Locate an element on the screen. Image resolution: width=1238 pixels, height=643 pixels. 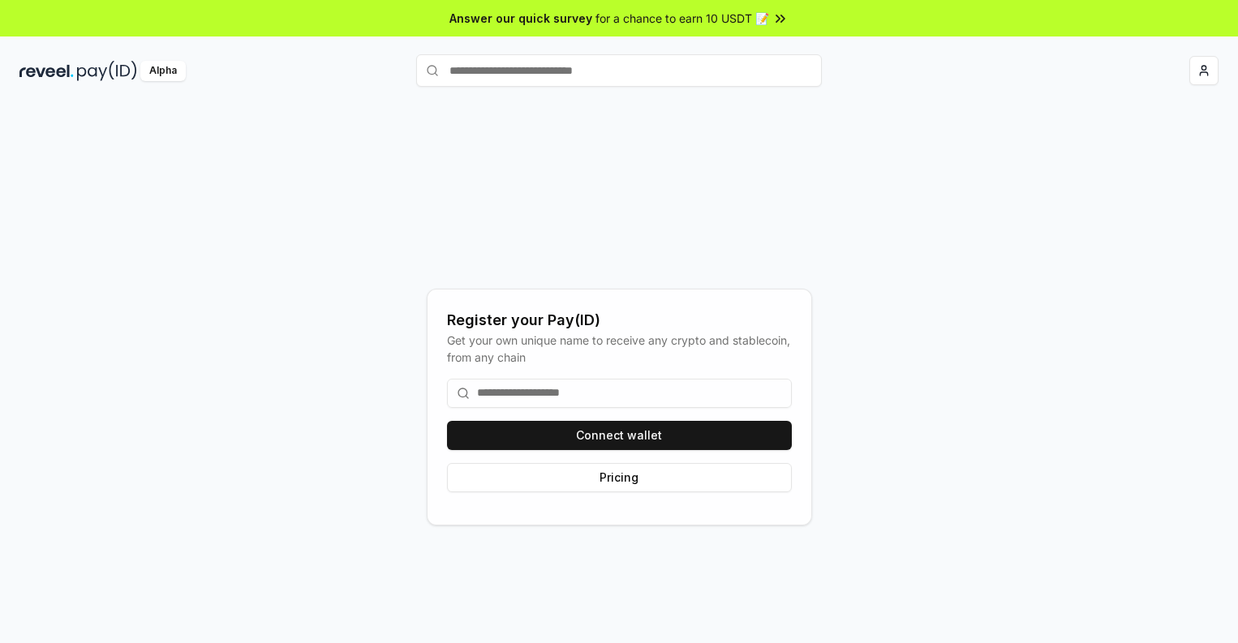
button: Connect wallet is located at coordinates (619, 436).